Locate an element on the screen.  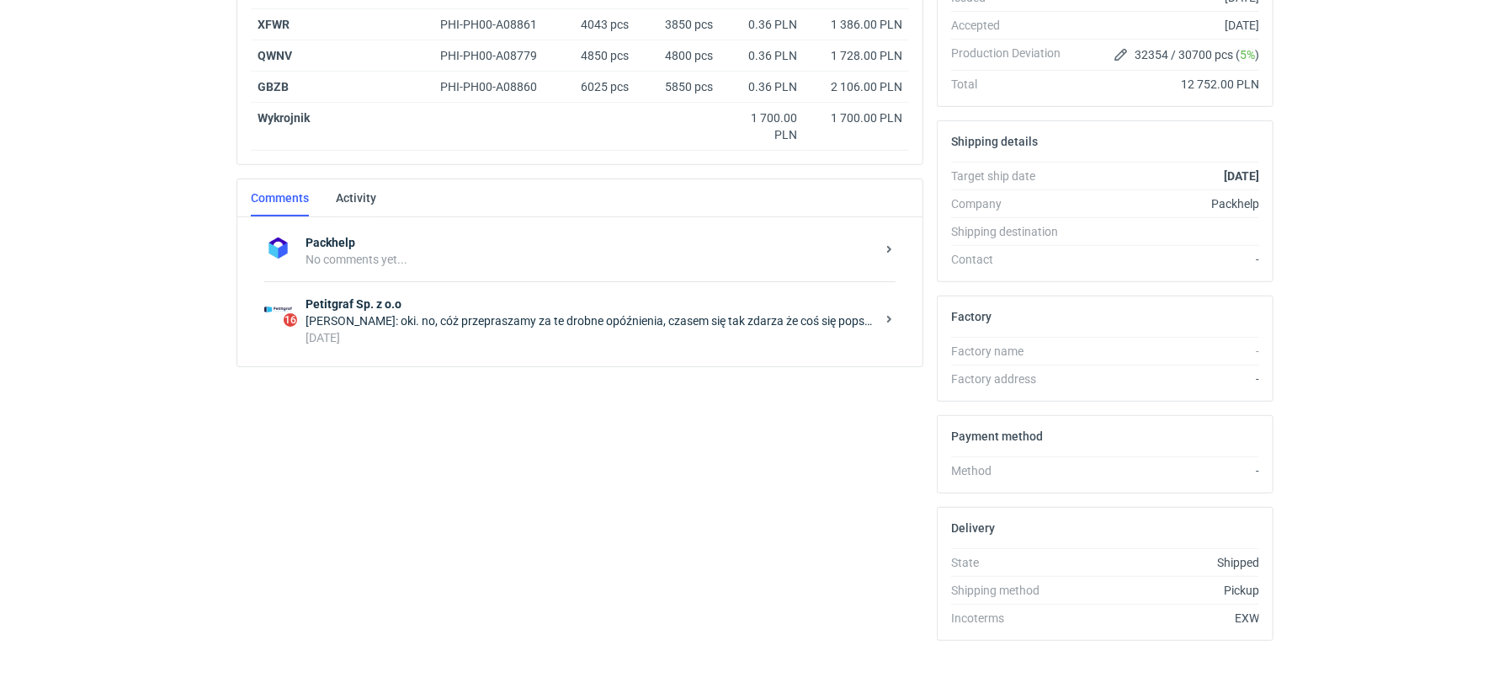
div: Target ship date is located at coordinates (1013, 176).